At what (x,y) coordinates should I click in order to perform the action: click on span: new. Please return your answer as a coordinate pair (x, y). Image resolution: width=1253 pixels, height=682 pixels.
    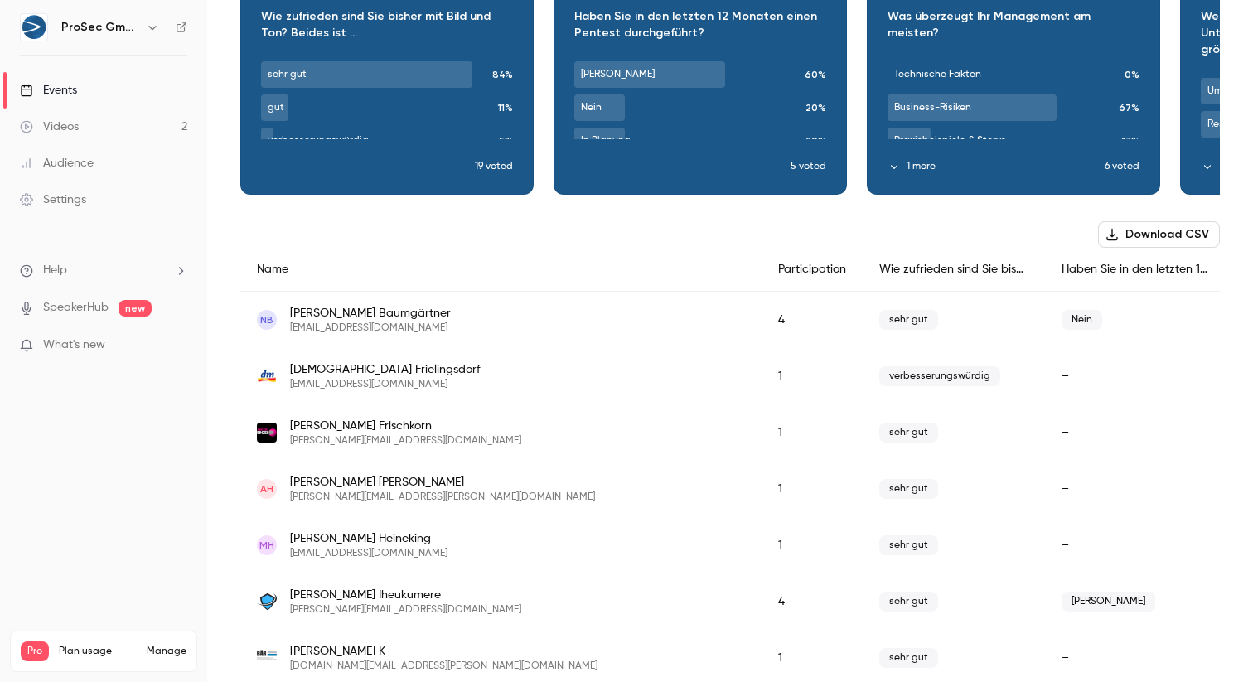
    Looking at the image, I should click on (135, 308).